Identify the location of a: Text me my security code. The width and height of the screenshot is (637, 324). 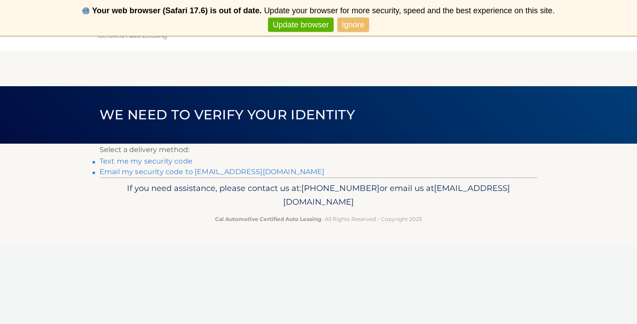
(146, 161).